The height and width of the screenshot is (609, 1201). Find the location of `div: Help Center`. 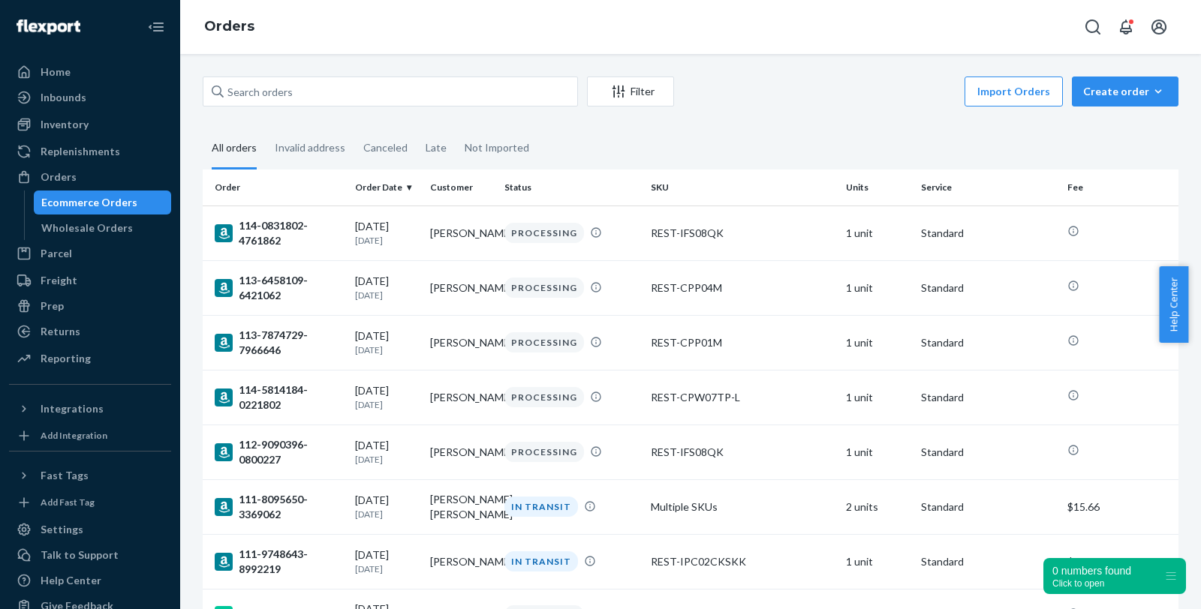

div: Help Center is located at coordinates (71, 581).